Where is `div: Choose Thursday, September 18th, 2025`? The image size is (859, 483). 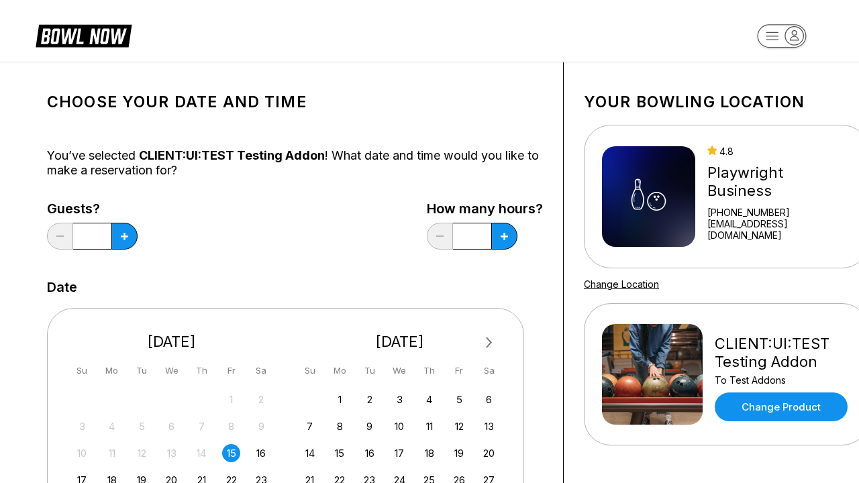 div: Choose Thursday, September 18th, 2025 is located at coordinates (429, 453).